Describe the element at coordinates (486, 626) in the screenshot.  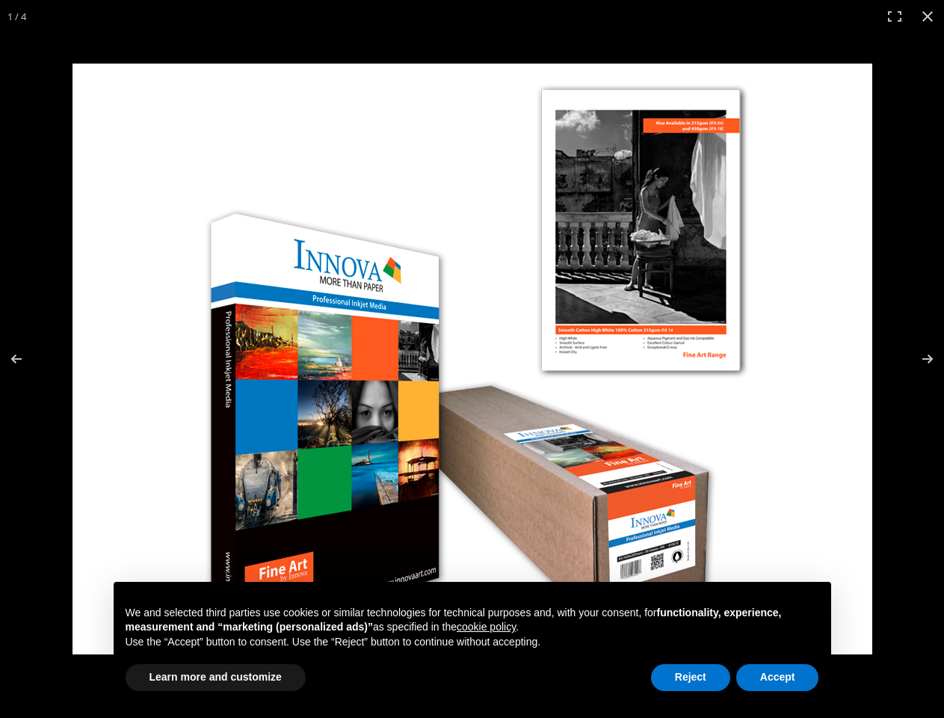
I see `a: cookie policy` at that location.